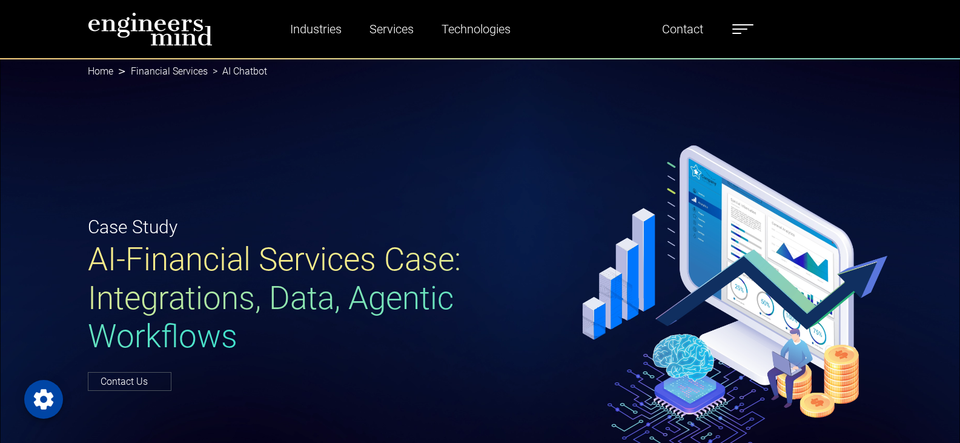 This screenshot has width=960, height=443. What do you see at coordinates (169, 71) in the screenshot?
I see `a: Financial Services` at bounding box center [169, 71].